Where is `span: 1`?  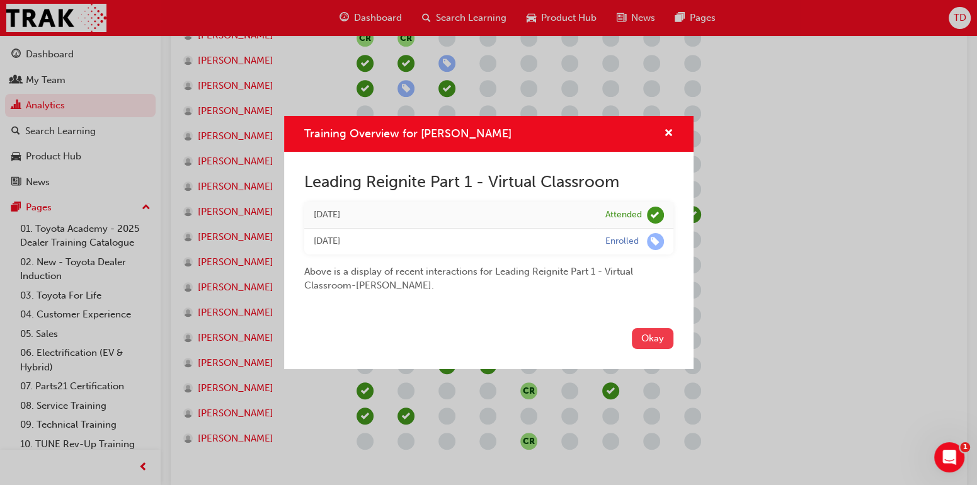
span: 1 is located at coordinates (965, 447).